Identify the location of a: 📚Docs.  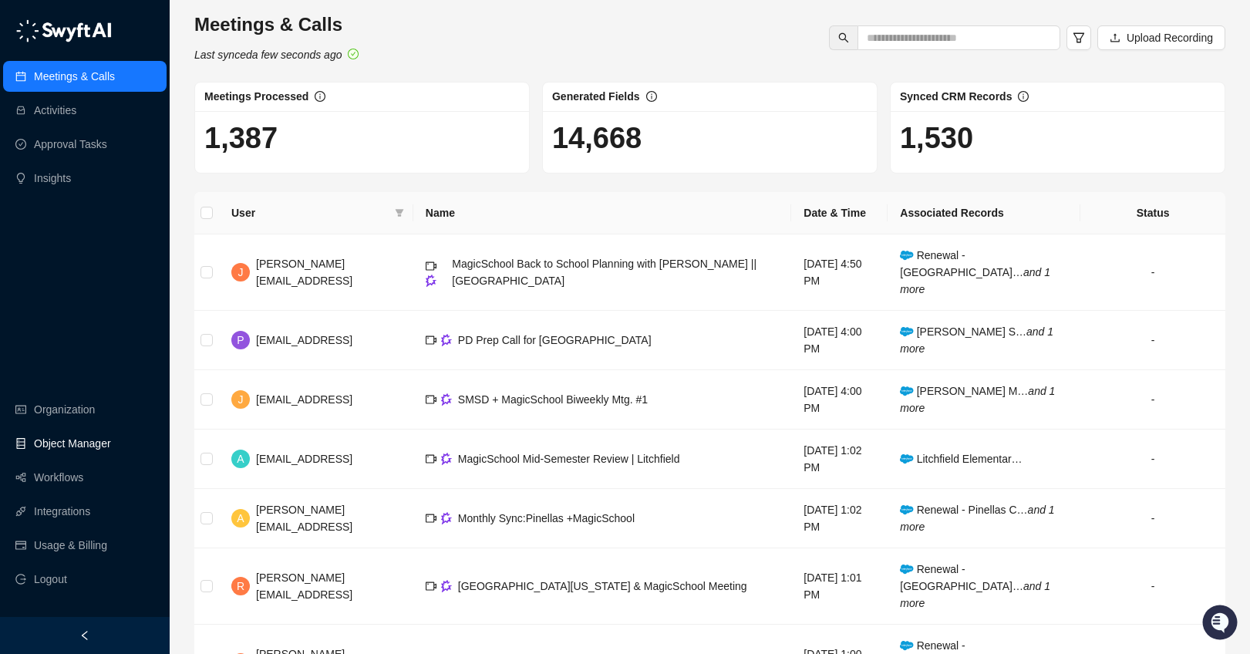
(36, 224).